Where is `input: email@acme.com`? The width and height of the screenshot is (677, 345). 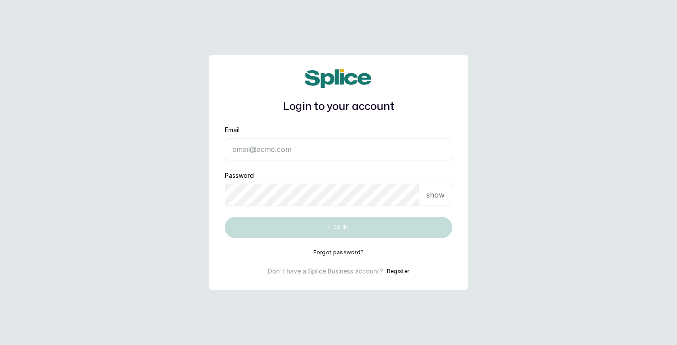 input: email@acme.com is located at coordinates (338, 149).